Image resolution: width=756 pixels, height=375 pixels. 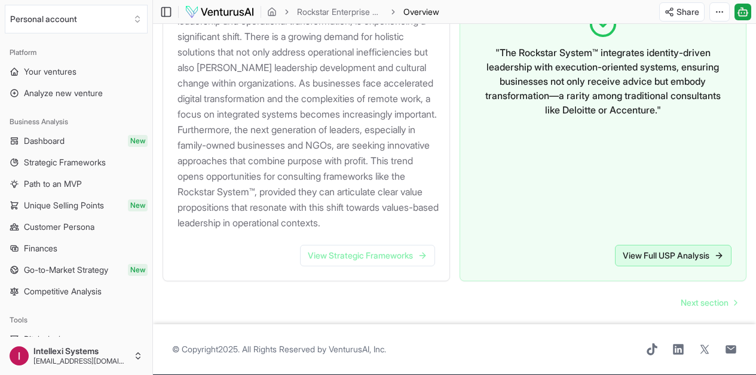 What do you see at coordinates (76, 72) in the screenshot?
I see `a: Your ventures` at bounding box center [76, 72].